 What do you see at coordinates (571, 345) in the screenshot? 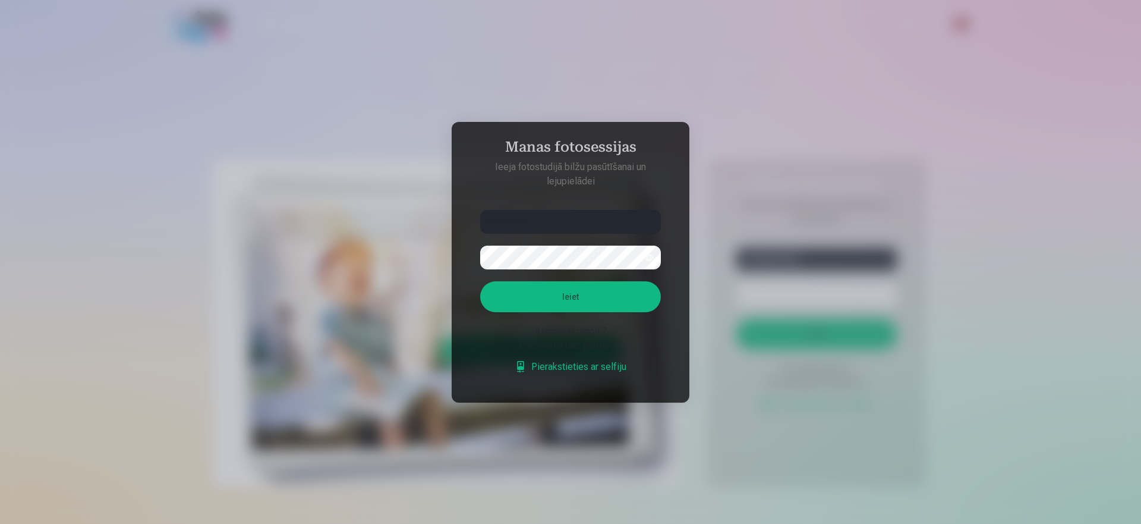
I see `div: Fotosesija bez paroles ?` at bounding box center [571, 345].